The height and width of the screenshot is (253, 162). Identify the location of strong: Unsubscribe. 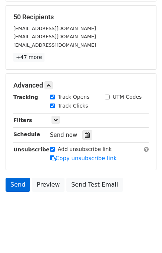
(32, 149).